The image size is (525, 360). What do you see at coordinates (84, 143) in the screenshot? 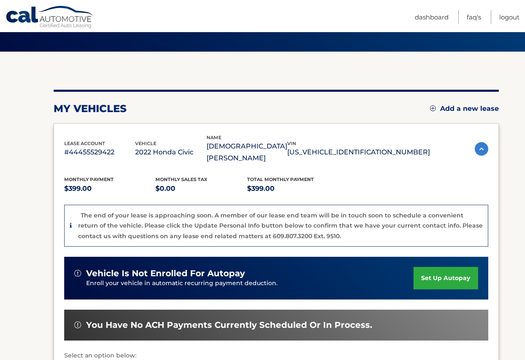
I see `span: lease account` at bounding box center [84, 143].